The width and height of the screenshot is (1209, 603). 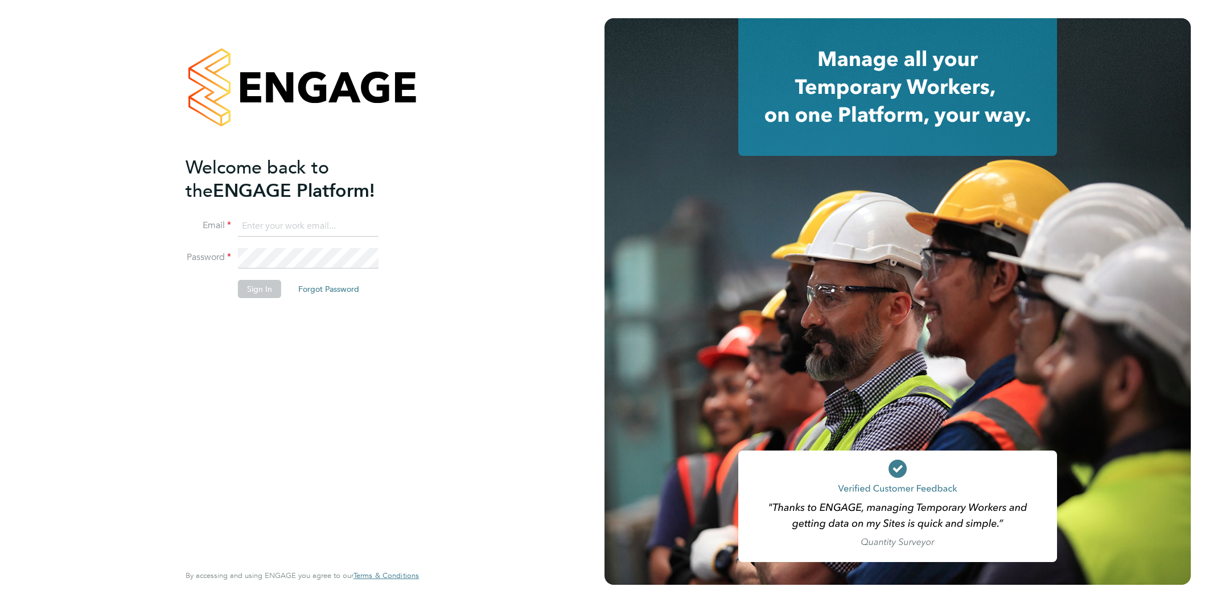 I want to click on h2: ENGAGE Platform!, so click(x=297, y=179).